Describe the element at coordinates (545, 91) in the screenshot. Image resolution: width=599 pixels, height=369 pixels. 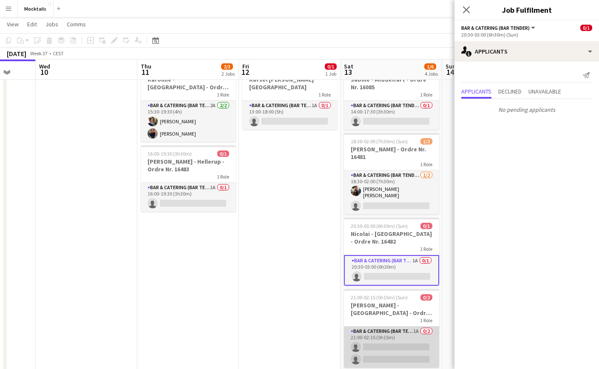
I see `span: Unavailable` at that location.